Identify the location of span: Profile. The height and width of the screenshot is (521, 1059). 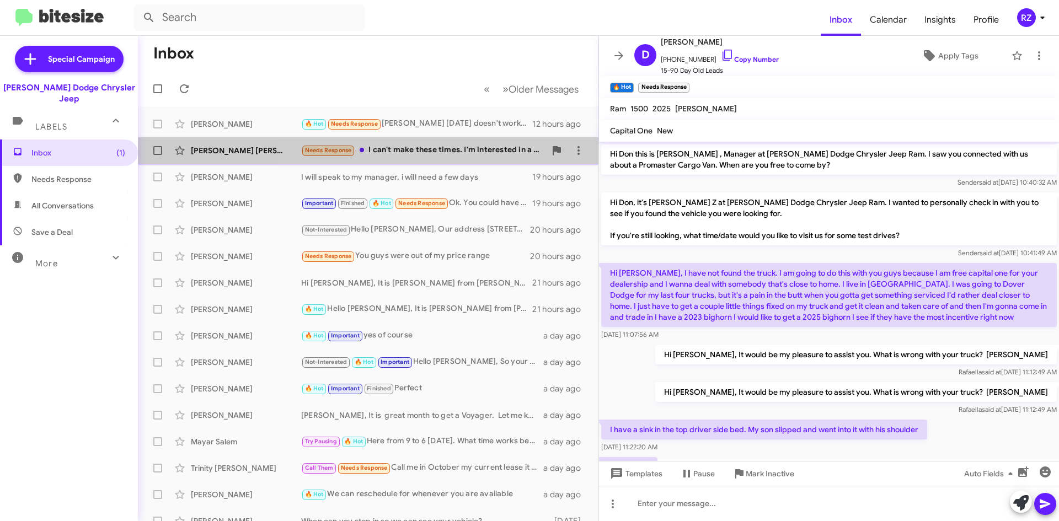
(986, 20).